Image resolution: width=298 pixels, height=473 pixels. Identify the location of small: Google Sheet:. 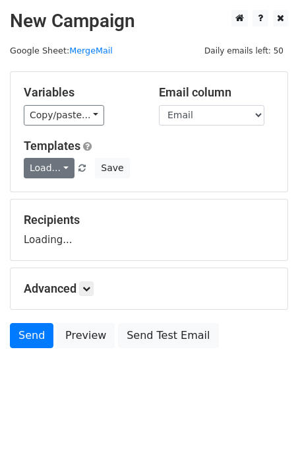
(61, 50).